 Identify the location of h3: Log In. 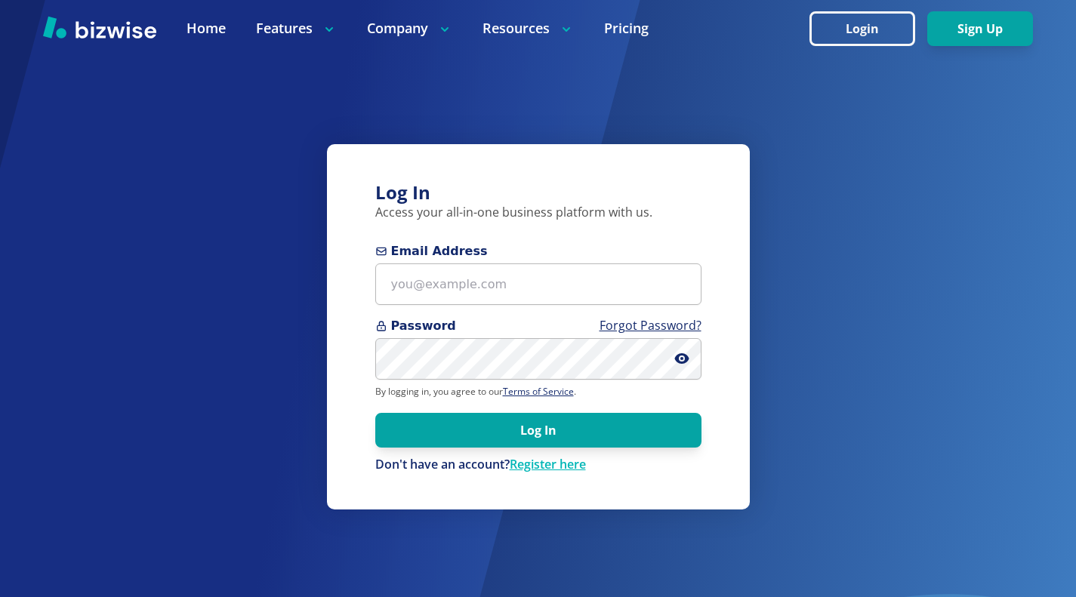
(538, 192).